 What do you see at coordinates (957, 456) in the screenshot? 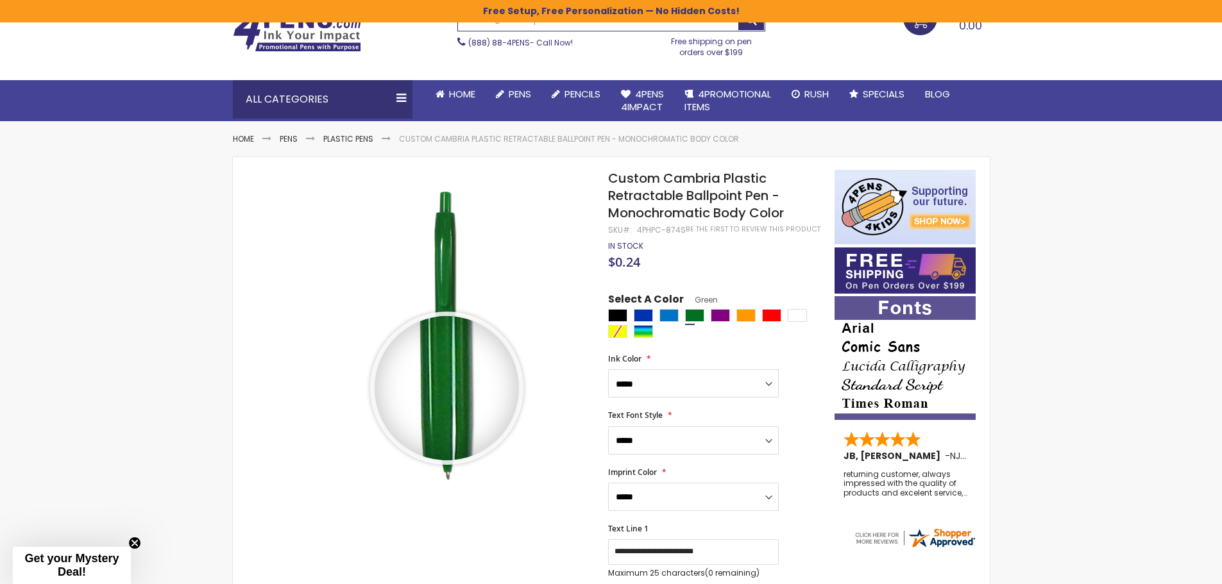
I see `span: NJ` at bounding box center [957, 456].